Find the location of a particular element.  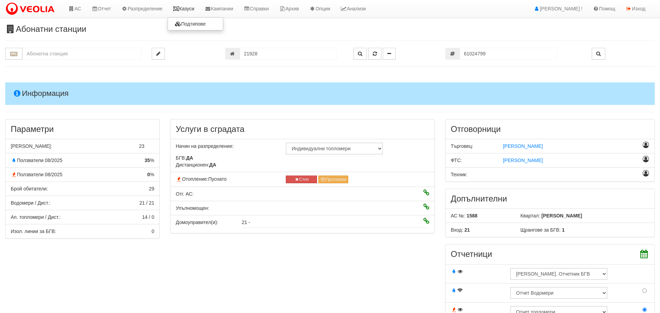

strong: 0 is located at coordinates (149, 175).